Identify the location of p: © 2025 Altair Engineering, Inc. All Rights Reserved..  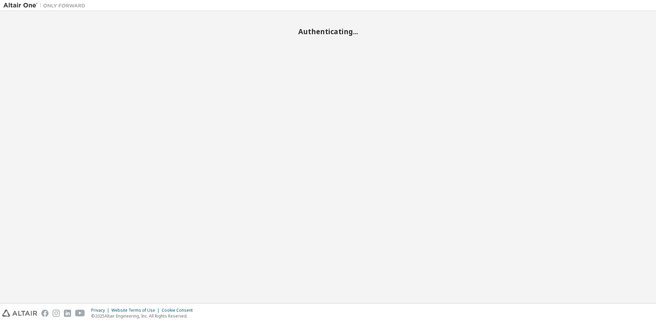
(144, 316).